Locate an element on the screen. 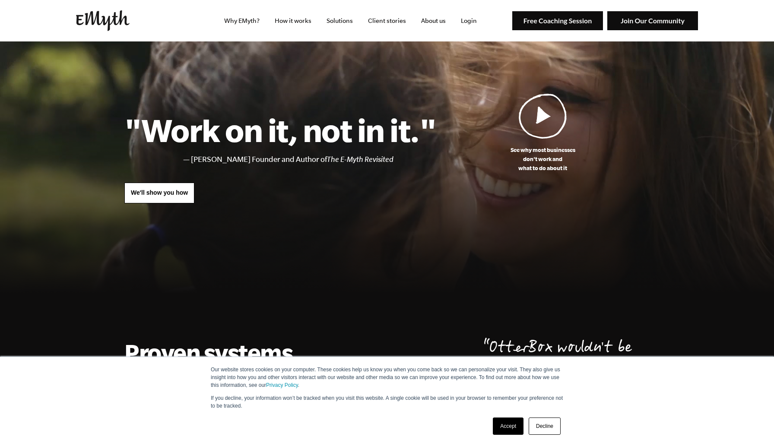 This screenshot has height=446, width=774. a: Accept is located at coordinates (508, 426).